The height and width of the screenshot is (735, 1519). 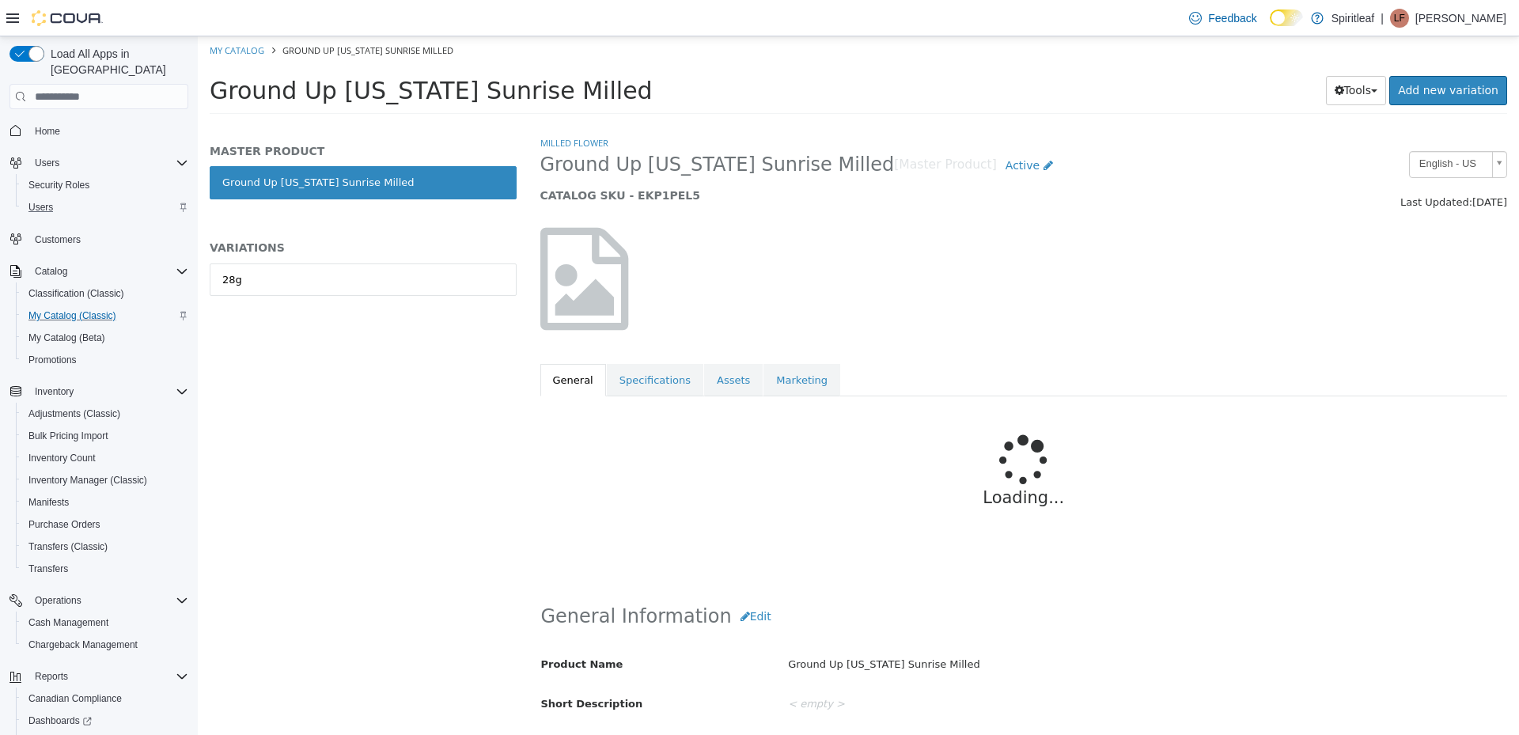 I want to click on button: Home, so click(x=99, y=130).